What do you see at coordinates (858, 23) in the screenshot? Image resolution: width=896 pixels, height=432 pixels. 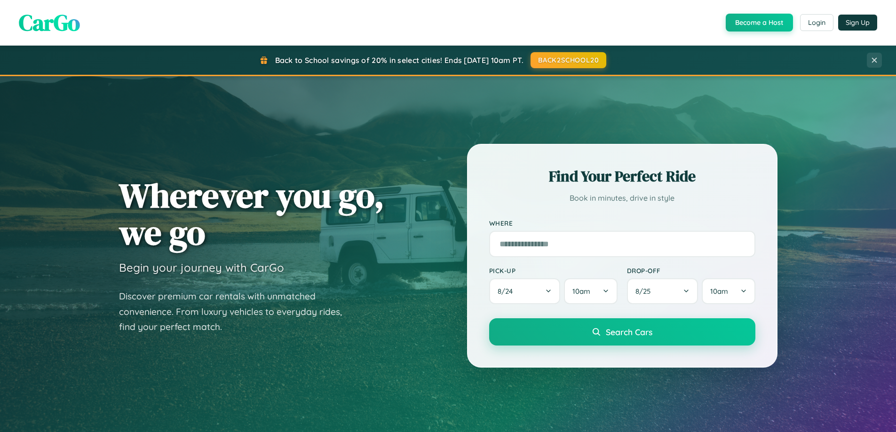 I see `button: Sign Up` at bounding box center [858, 23].